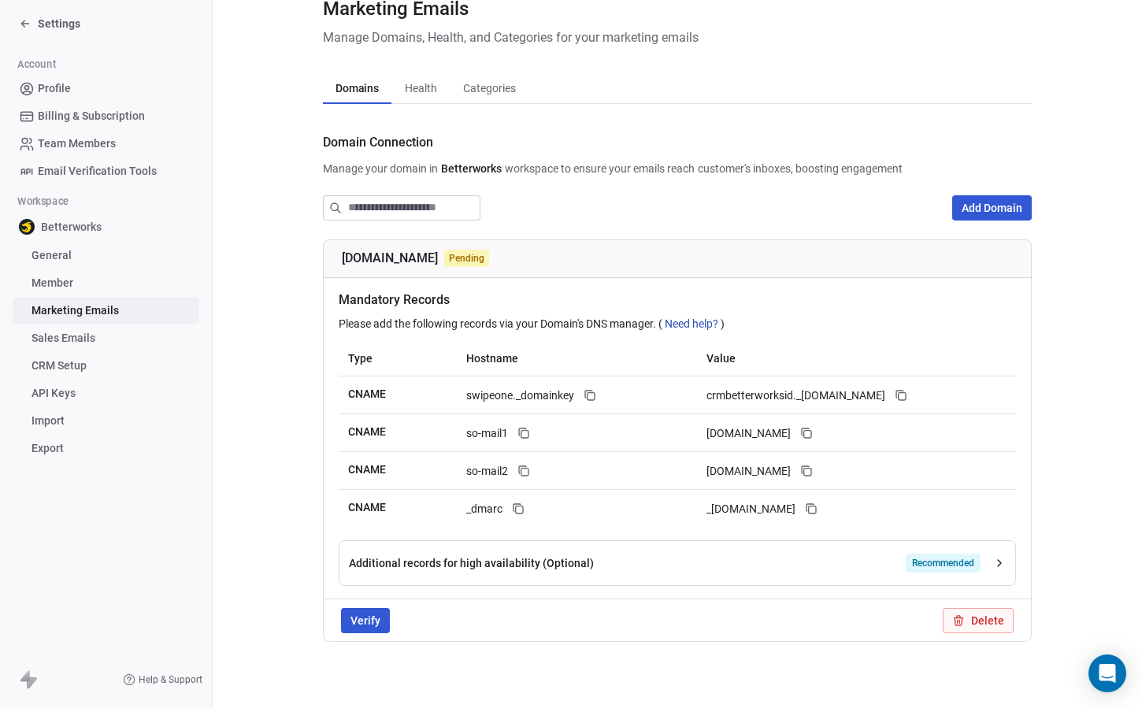 Image resolution: width=1142 pixels, height=708 pixels. What do you see at coordinates (492, 358) in the screenshot?
I see `span: Hostname` at bounding box center [492, 358].